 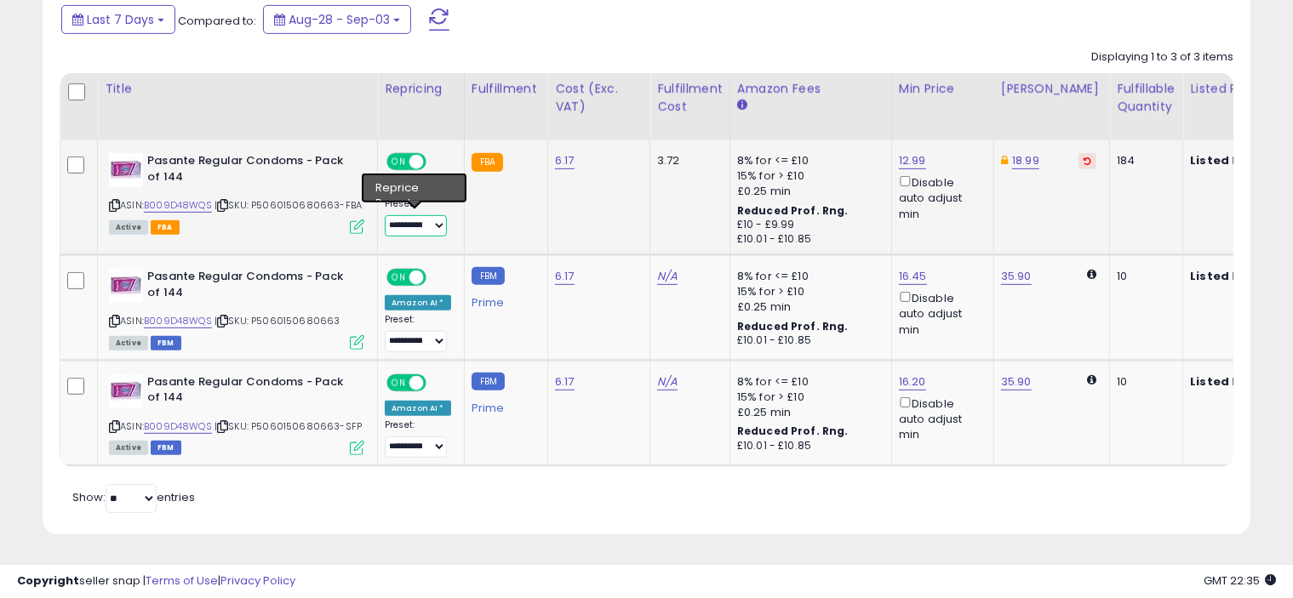 I want to click on div: Fulfillable Quantity, so click(x=1146, y=98).